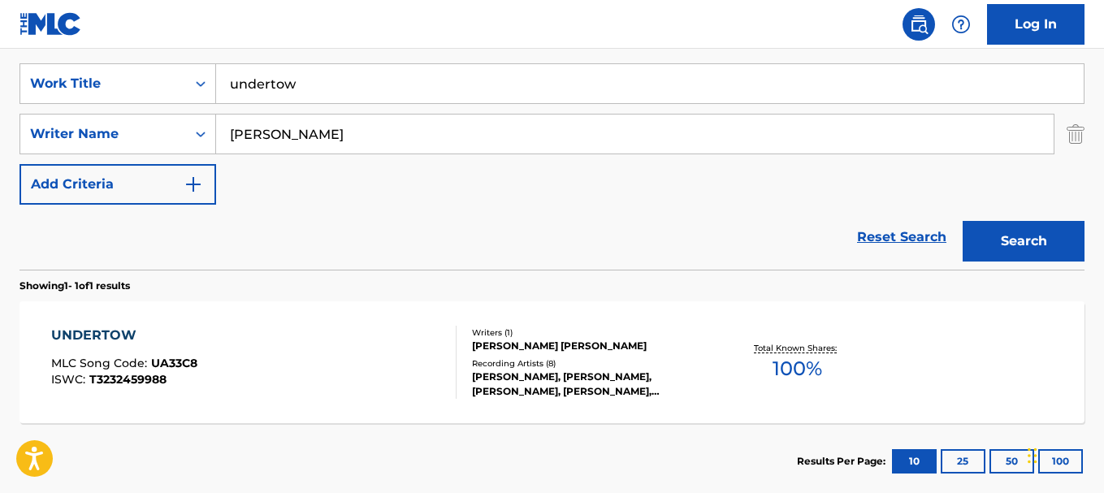  Describe the element at coordinates (1064, 454) in the screenshot. I see `div: Chat Widget` at that location.